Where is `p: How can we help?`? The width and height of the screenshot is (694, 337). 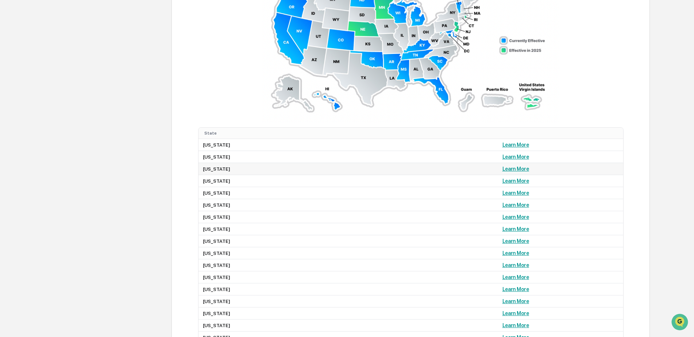
p: How can we help? is located at coordinates (70, 21).